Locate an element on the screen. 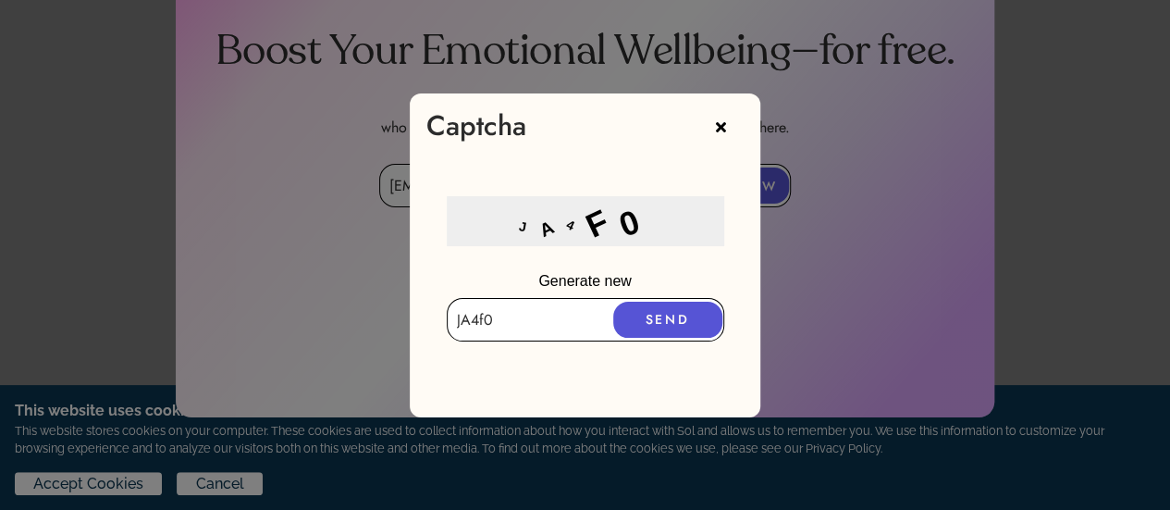 The image size is (1170, 510). div: Captcha is located at coordinates (476, 125).